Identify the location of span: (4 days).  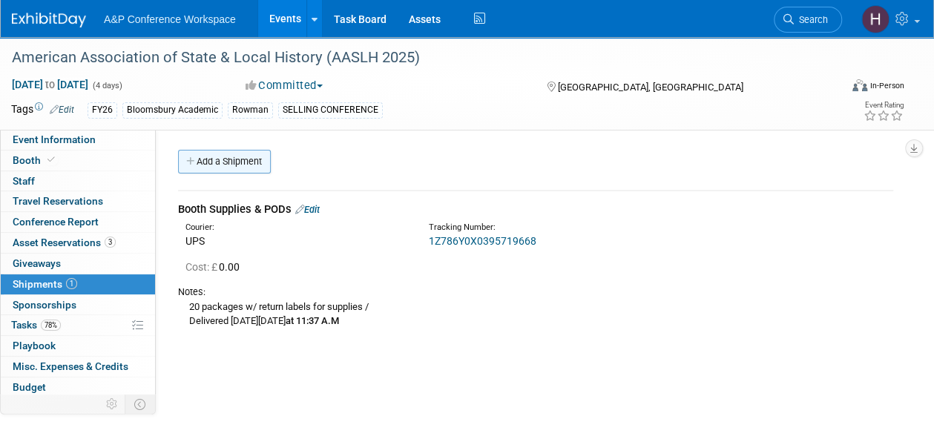
(107, 85).